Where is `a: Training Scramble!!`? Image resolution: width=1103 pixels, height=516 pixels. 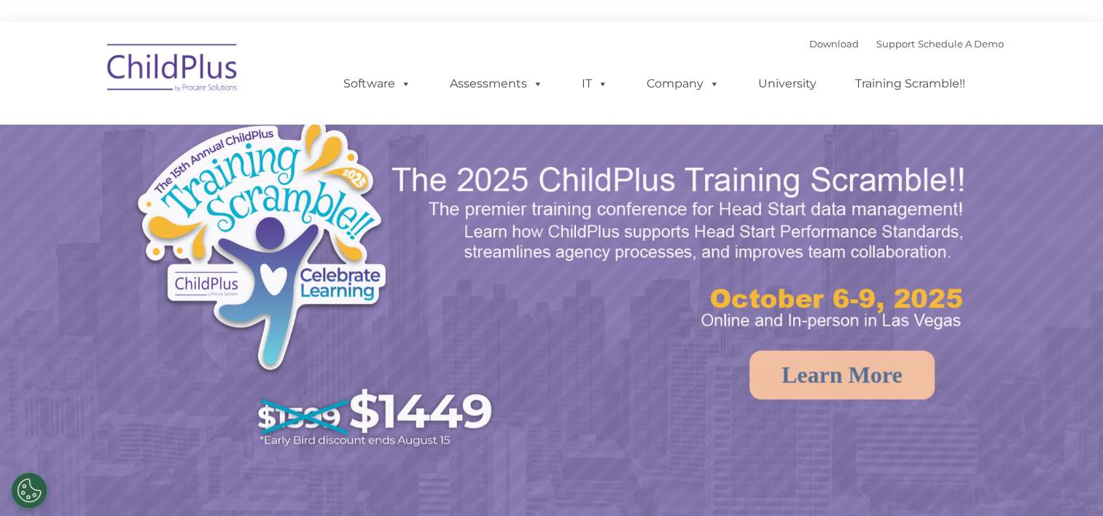 a: Training Scramble!! is located at coordinates (910, 84).